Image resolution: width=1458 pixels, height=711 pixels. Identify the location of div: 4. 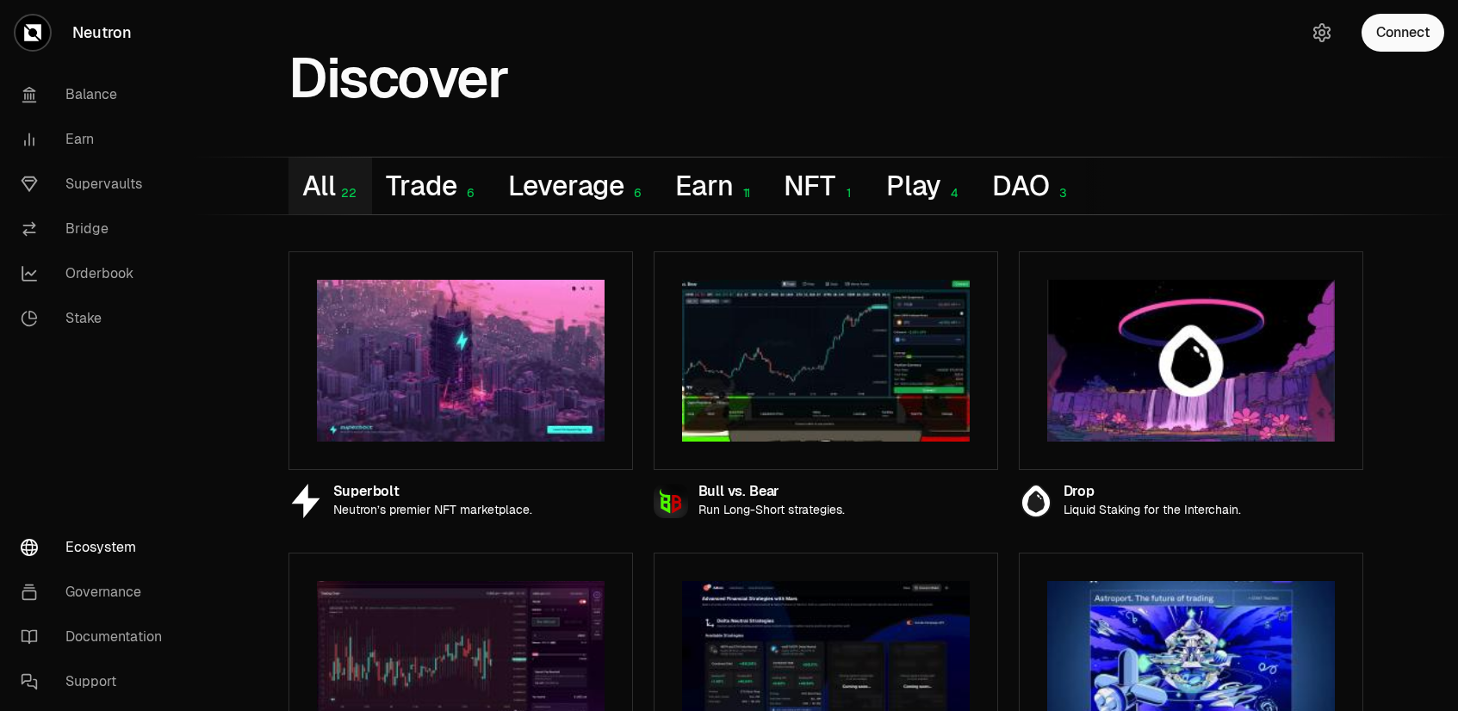
(952, 193).